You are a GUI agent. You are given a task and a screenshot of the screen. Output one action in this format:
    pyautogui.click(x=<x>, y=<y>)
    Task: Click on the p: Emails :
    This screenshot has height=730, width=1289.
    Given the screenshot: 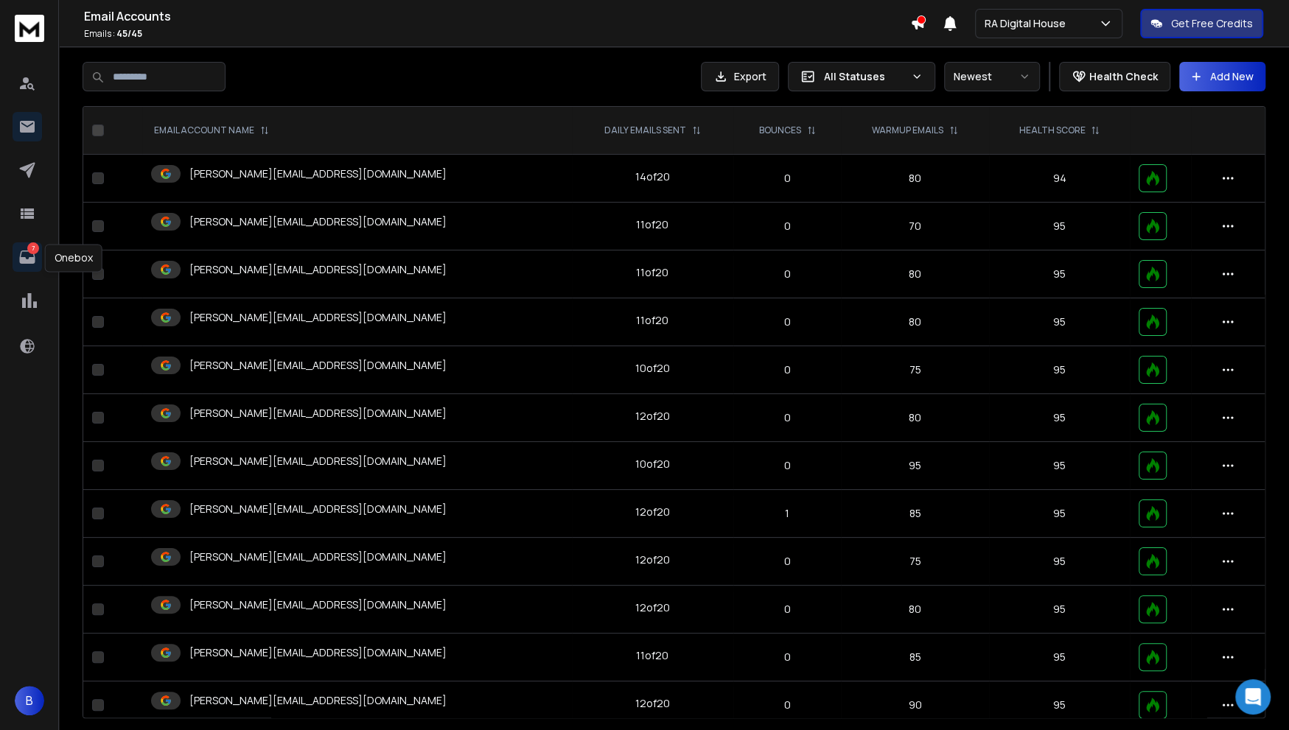 What is the action you would take?
    pyautogui.click(x=497, y=34)
    